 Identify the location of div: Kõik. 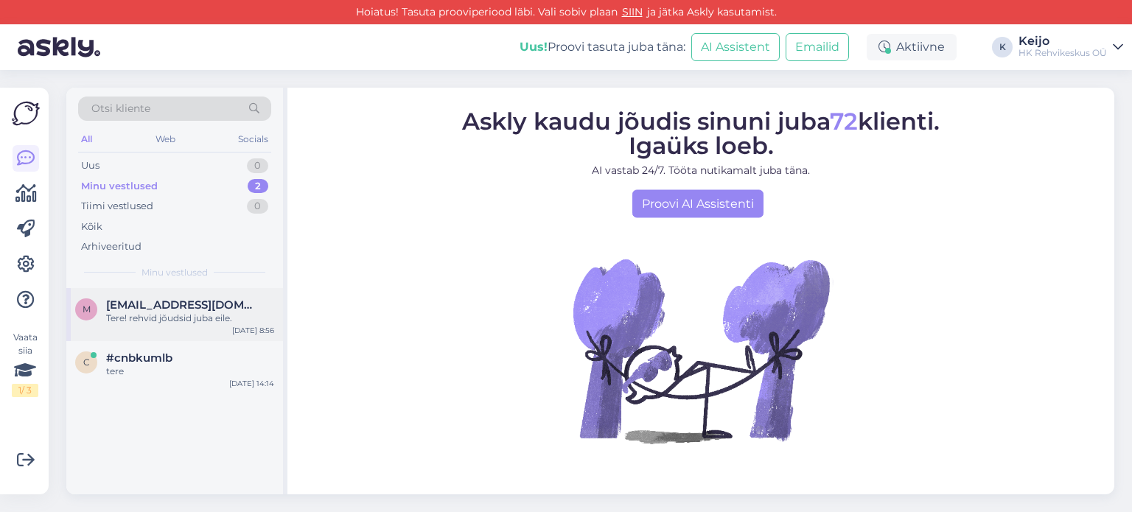
(91, 227).